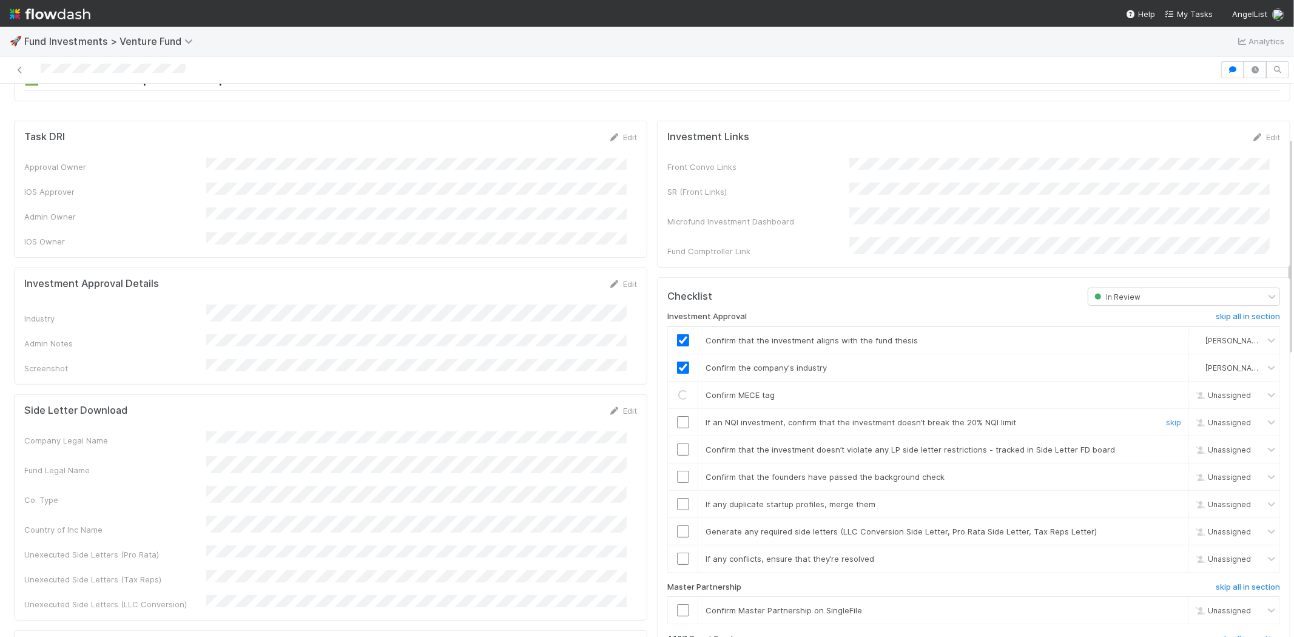 This screenshot has width=1294, height=637. I want to click on h5: Task DRI, so click(44, 137).